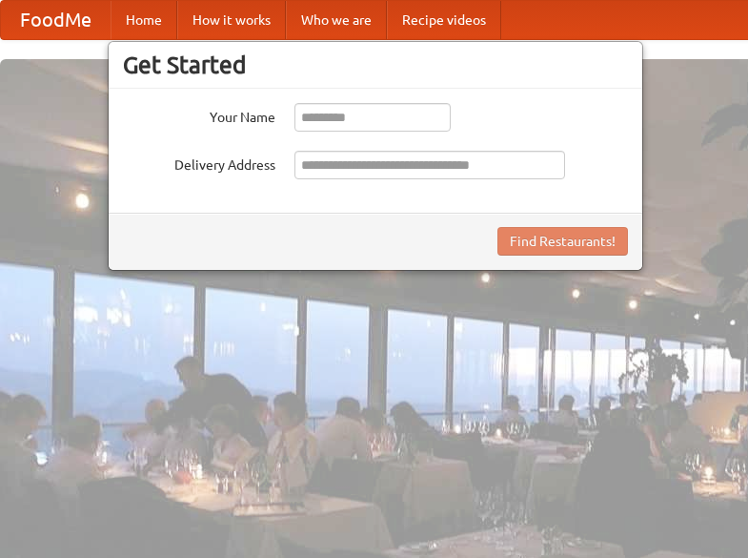 Image resolution: width=748 pixels, height=558 pixels. I want to click on label: Delivery Address, so click(199, 162).